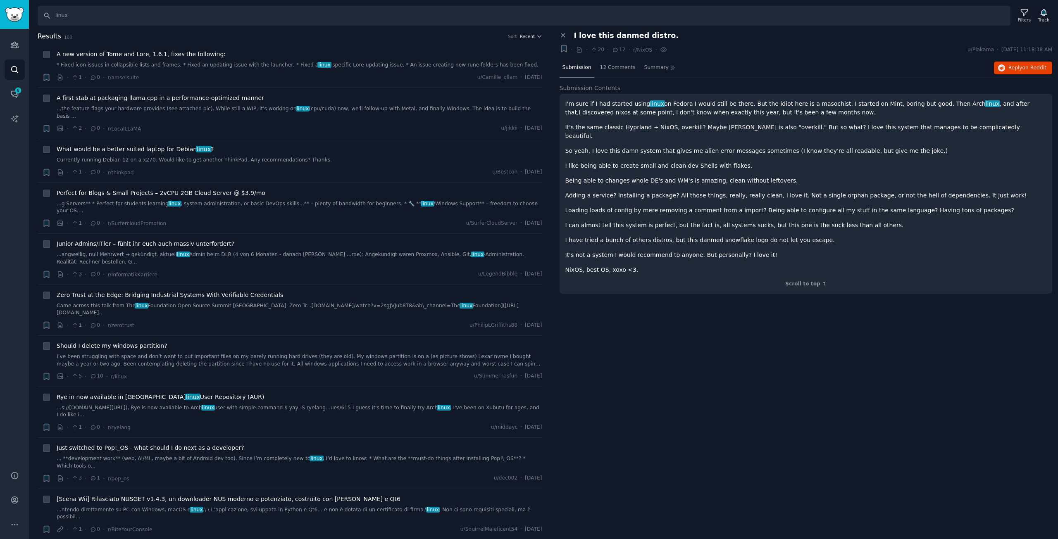  I want to click on a: * Fixed icon issues in collapsible lists and frames, * Fixed an updating issue with the launcher,..., so click(299, 65).